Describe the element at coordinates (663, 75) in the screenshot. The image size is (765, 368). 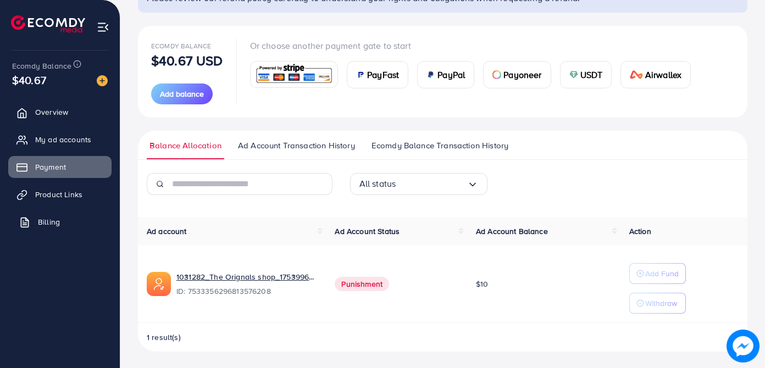
I see `span: Airwallex` at that location.